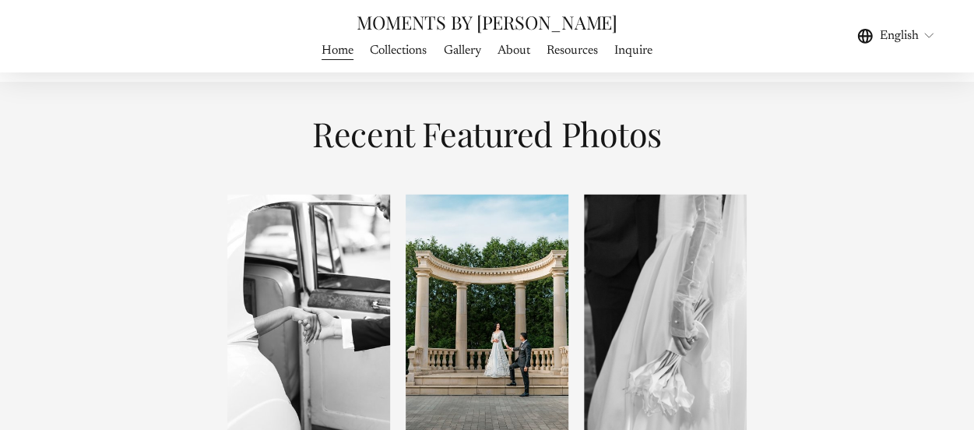  Describe the element at coordinates (572, 51) in the screenshot. I see `a: Resources` at that location.